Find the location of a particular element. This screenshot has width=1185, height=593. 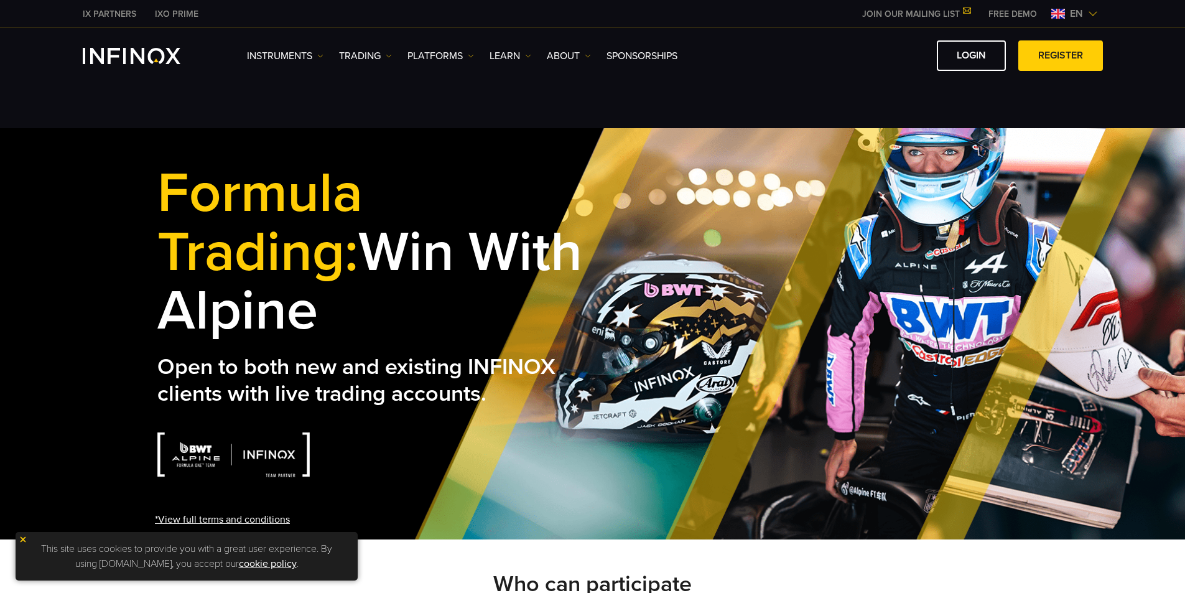

a: Instruments is located at coordinates (285, 56).